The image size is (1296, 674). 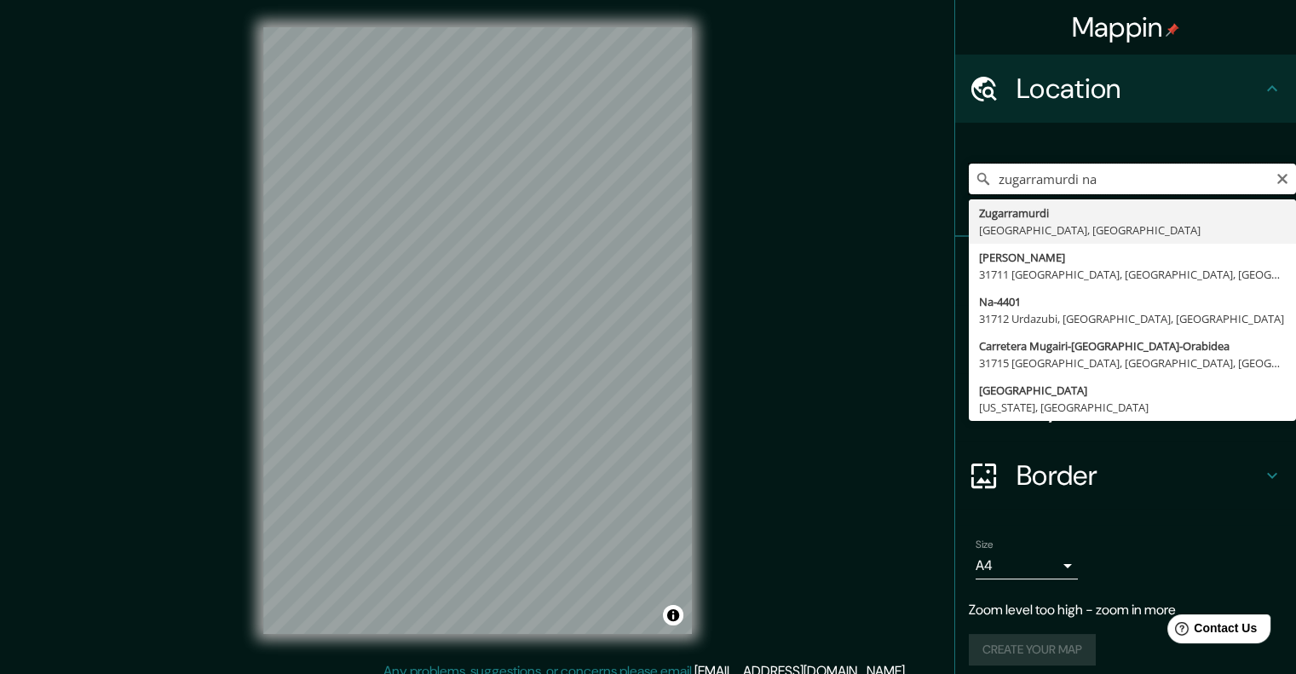 I want to click on div: A4, so click(x=1027, y=566).